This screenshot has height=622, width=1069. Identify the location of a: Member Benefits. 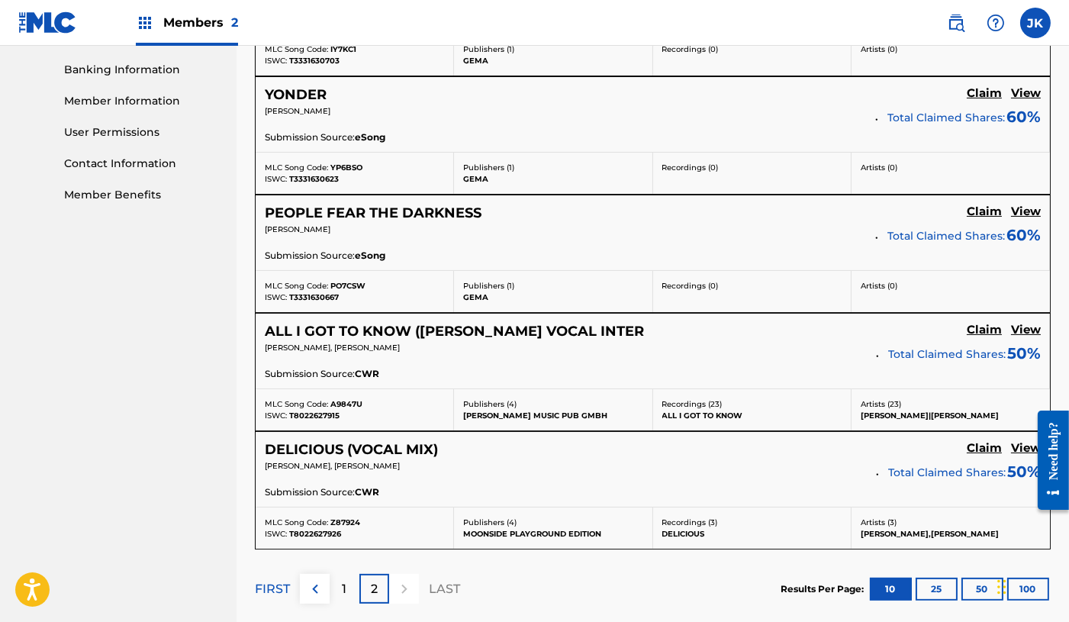
(141, 195).